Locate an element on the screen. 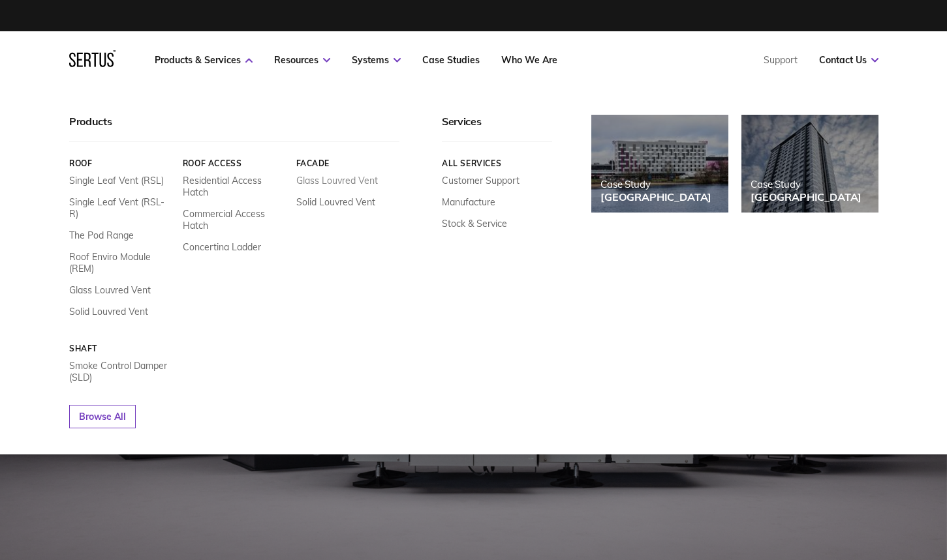 Image resolution: width=947 pixels, height=560 pixels. a: Concertina Ladder is located at coordinates (221, 247).